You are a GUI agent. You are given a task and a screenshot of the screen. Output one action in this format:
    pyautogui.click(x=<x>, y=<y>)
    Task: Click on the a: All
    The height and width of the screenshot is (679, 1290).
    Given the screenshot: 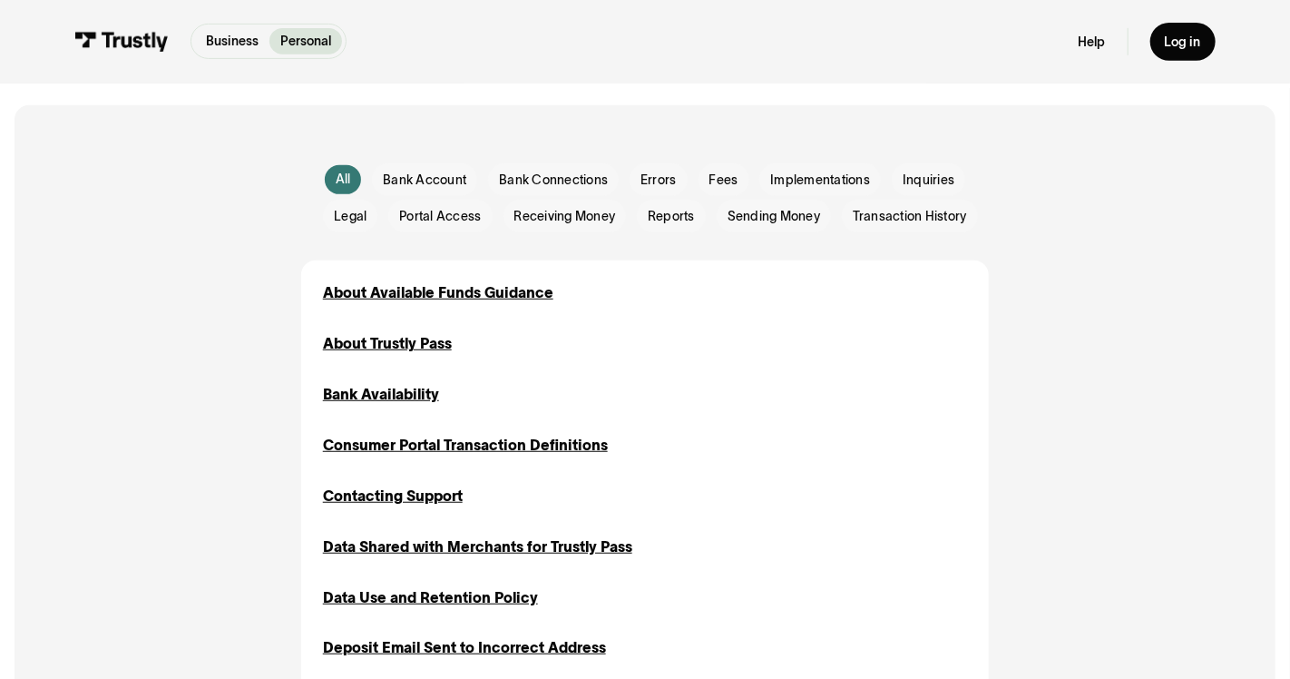 What is the action you would take?
    pyautogui.click(x=343, y=180)
    